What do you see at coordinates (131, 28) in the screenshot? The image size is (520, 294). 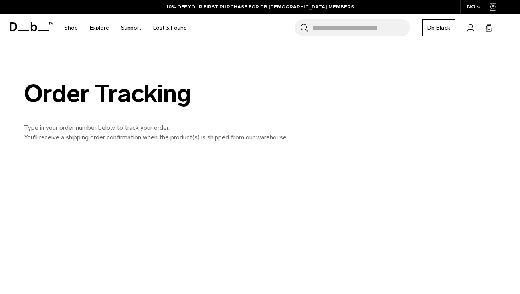 I see `a: Support` at bounding box center [131, 28].